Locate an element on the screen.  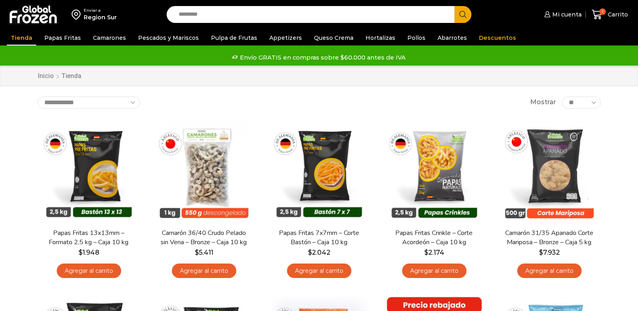
nav: Breadcrumb is located at coordinates (59, 76).